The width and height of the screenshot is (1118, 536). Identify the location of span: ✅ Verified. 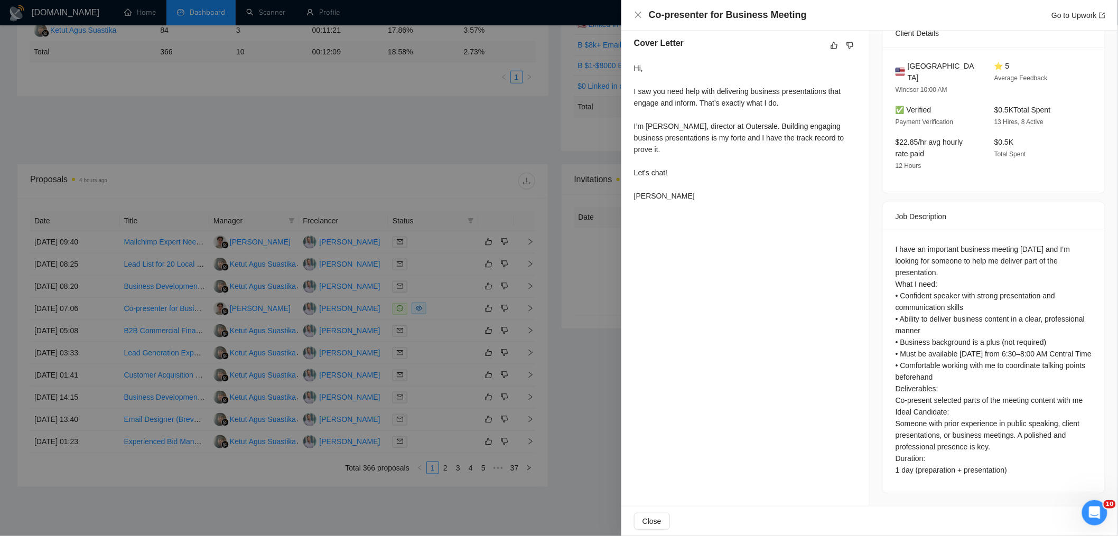
(913, 110).